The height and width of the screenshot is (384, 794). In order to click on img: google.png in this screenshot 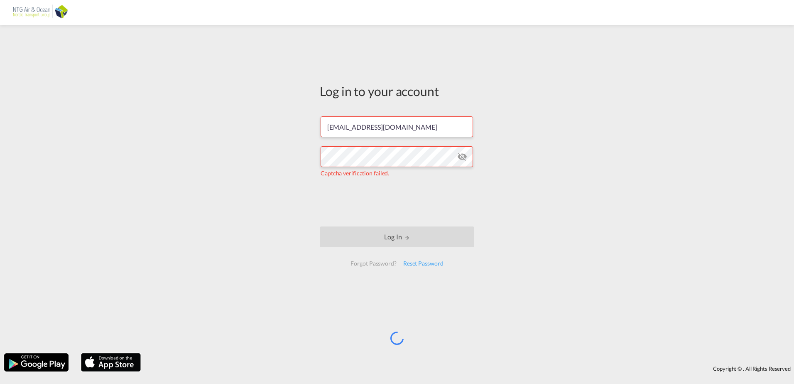, I will do `click(36, 362)`.